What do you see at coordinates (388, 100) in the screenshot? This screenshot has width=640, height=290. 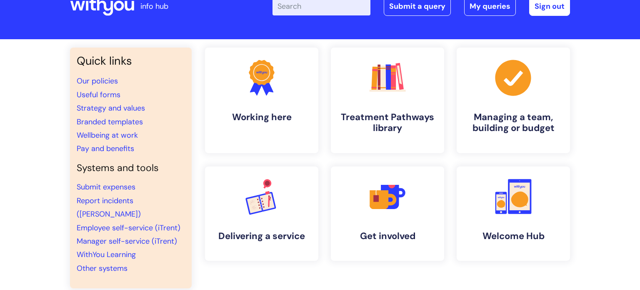 I see `a: Treatment Pathways library` at bounding box center [388, 100].